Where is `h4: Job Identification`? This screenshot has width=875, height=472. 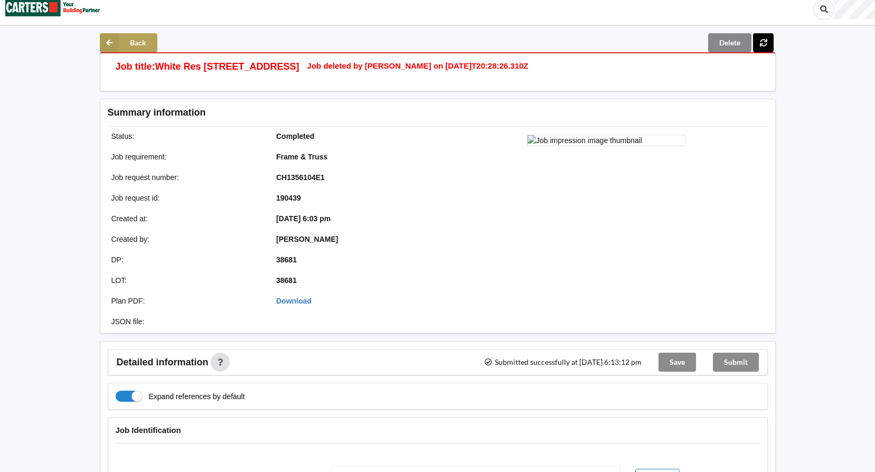 h4: Job Identification is located at coordinates (438, 430).